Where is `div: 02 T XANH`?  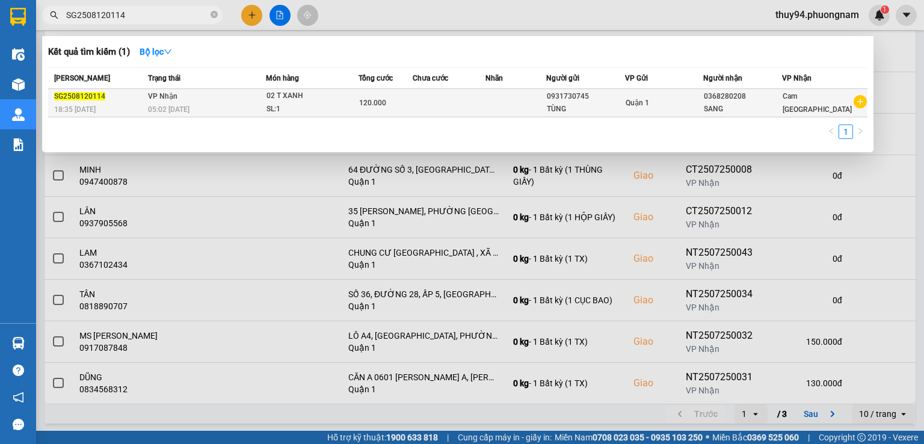 div: 02 T XANH is located at coordinates (312, 96).